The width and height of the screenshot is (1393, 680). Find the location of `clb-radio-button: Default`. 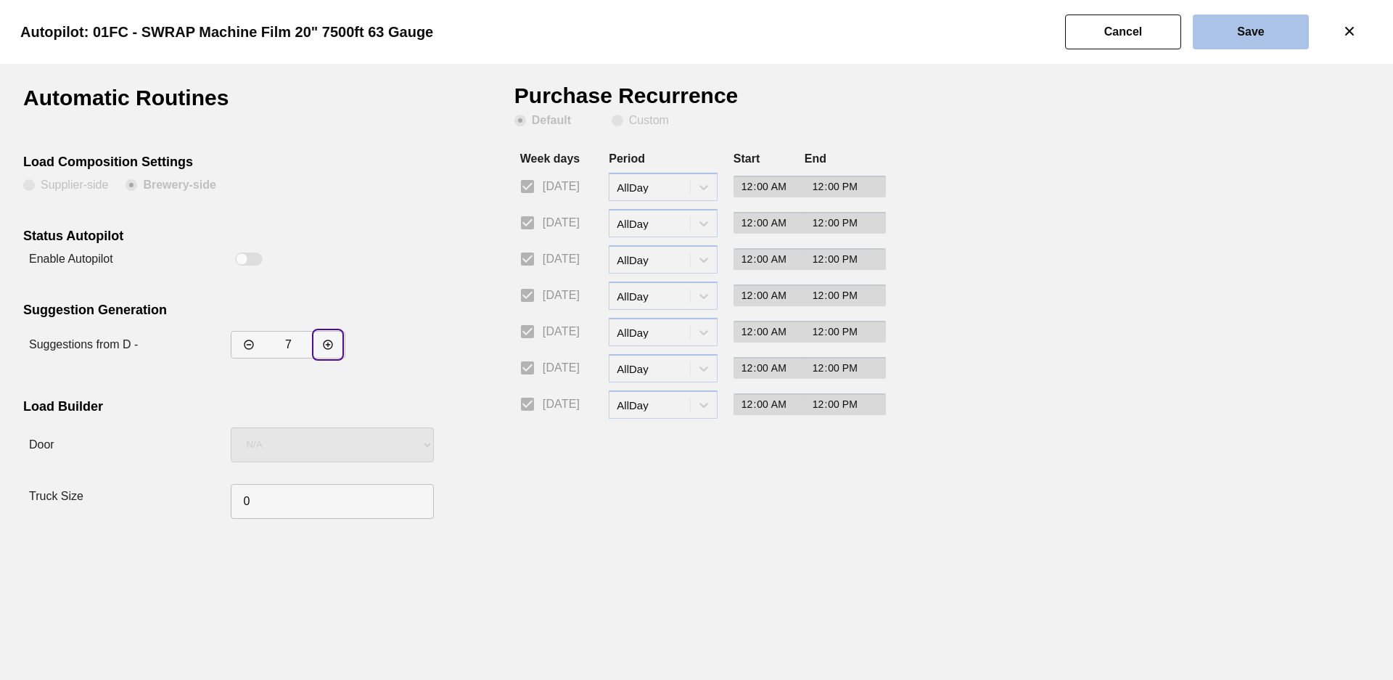

clb-radio-button: Default is located at coordinates (554, 122).